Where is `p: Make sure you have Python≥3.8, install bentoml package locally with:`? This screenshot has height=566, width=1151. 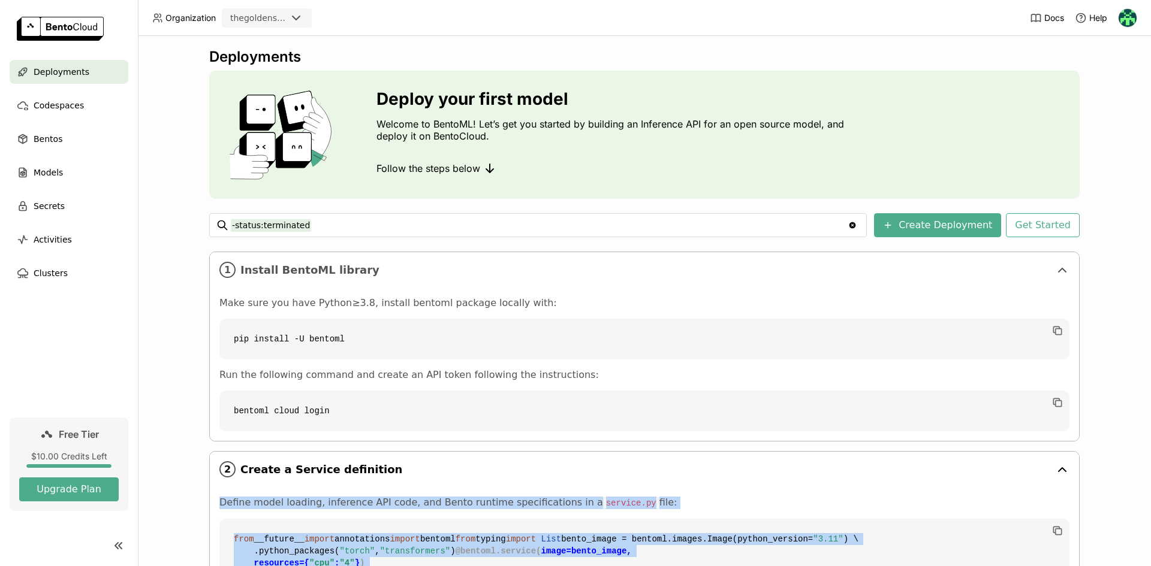 p: Make sure you have Python≥3.8, install bentoml package locally with: is located at coordinates (644, 303).